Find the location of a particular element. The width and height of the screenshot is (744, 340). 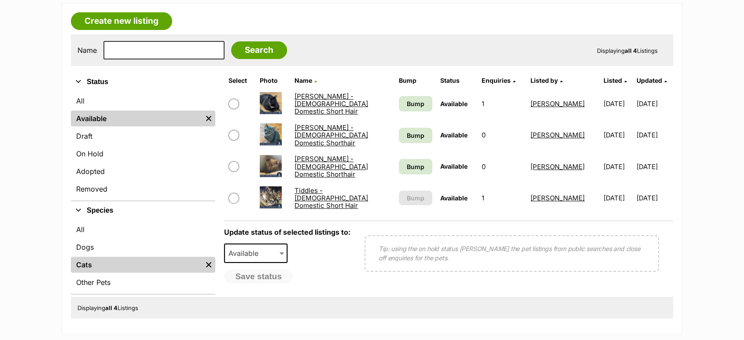

a: Removed is located at coordinates (143, 189).